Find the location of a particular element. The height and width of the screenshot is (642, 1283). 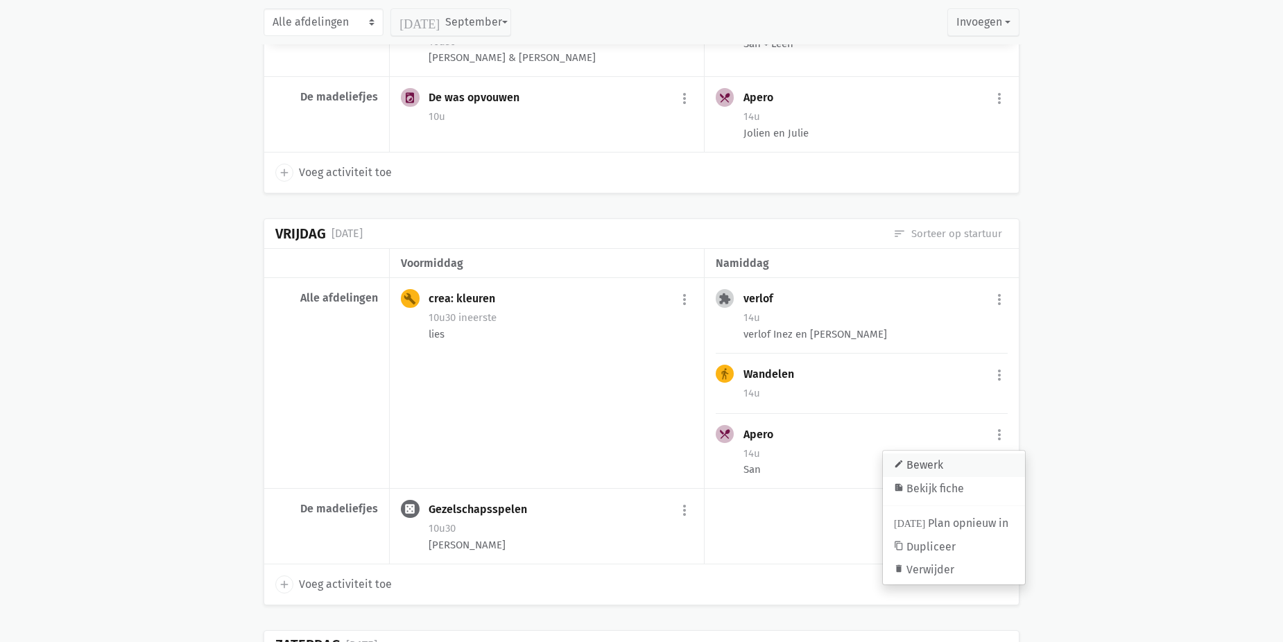

i: extension is located at coordinates (725, 299).